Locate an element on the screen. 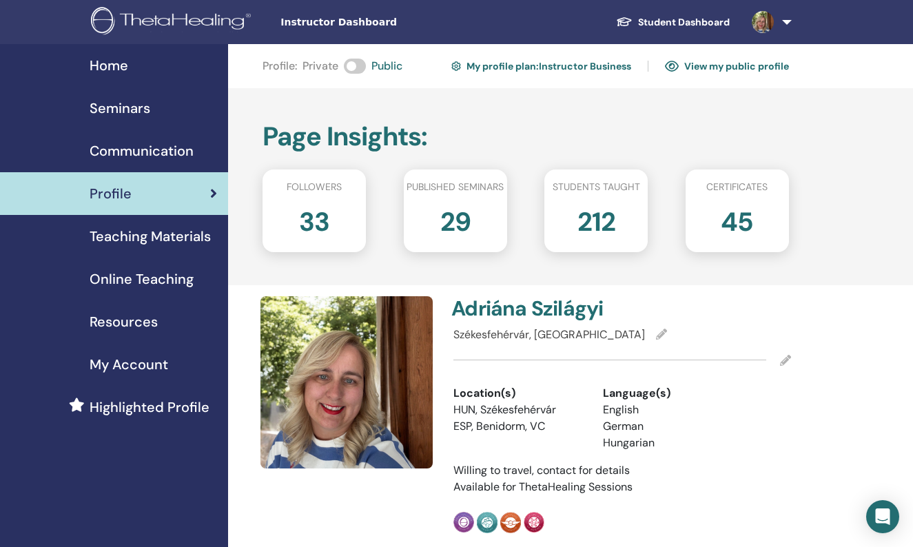 The width and height of the screenshot is (913, 547). span: Online Teaching is located at coordinates (141, 279).